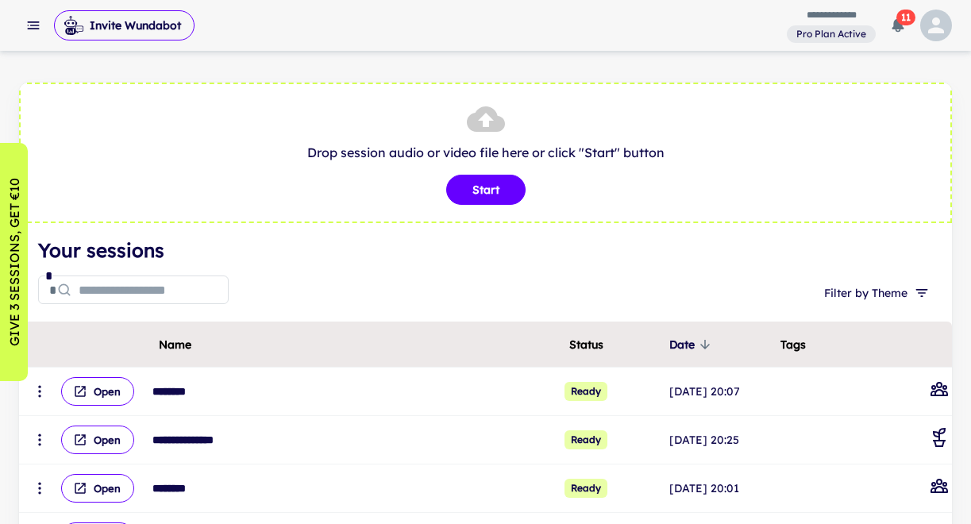  I want to click on p: GIVE 3 SESSIONS, GET €10, so click(14, 262).